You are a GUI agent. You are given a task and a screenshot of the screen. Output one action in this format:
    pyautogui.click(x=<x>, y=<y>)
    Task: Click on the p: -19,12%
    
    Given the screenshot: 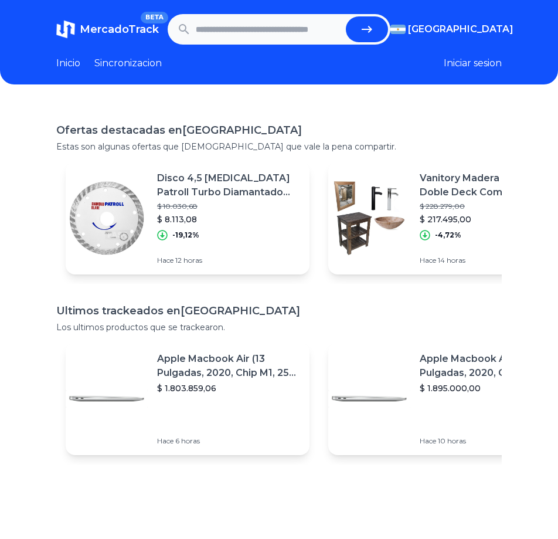 What is the action you would take?
    pyautogui.click(x=186, y=235)
    